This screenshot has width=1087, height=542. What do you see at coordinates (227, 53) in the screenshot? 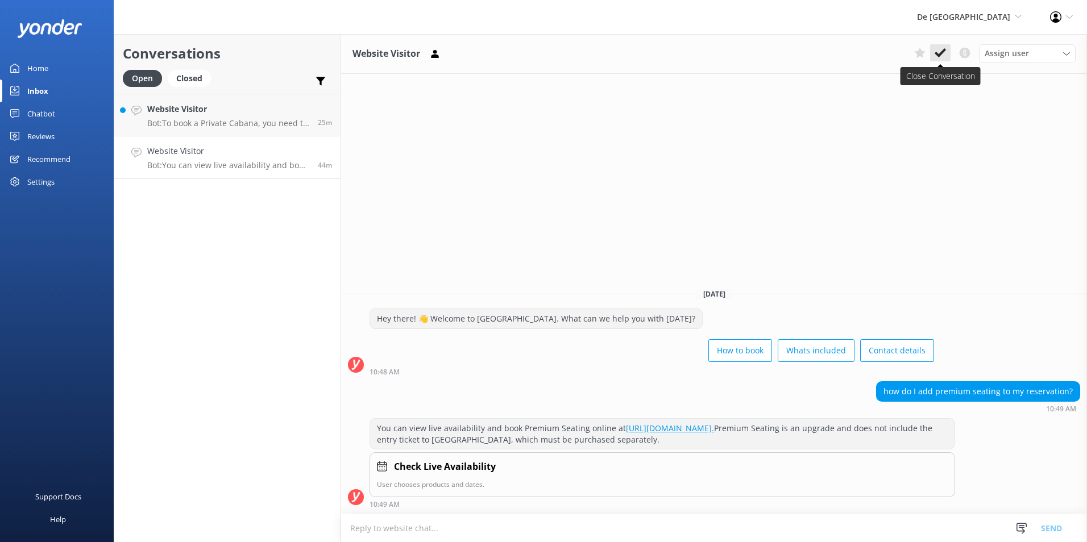
I see `h2: Conversations` at bounding box center [227, 53].